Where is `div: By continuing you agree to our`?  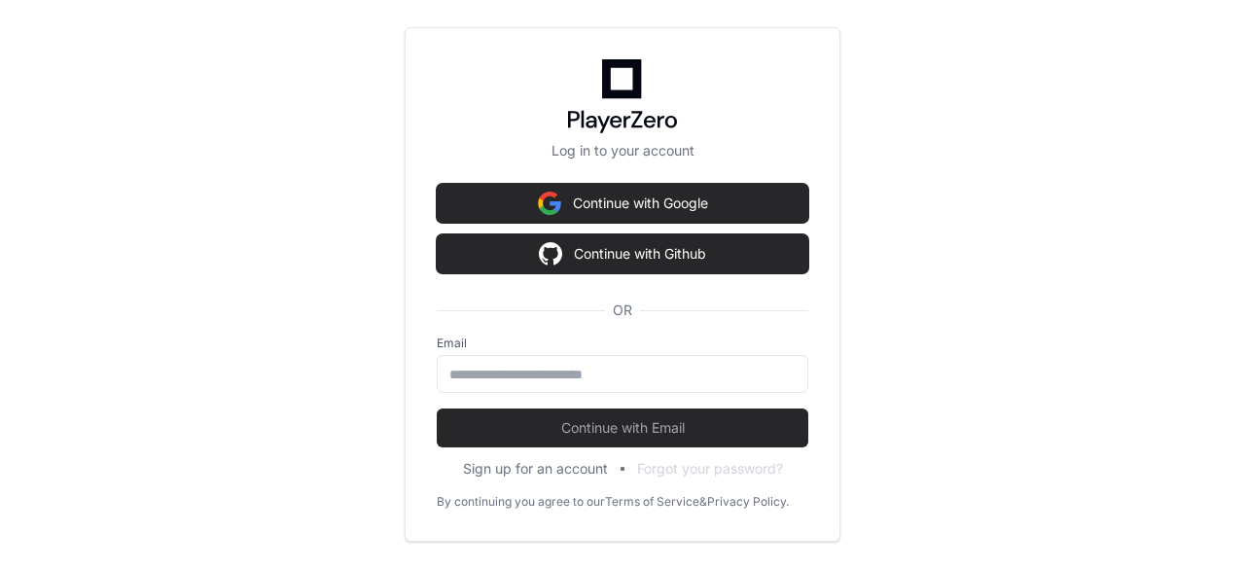 div: By continuing you agree to our is located at coordinates (520, 502).